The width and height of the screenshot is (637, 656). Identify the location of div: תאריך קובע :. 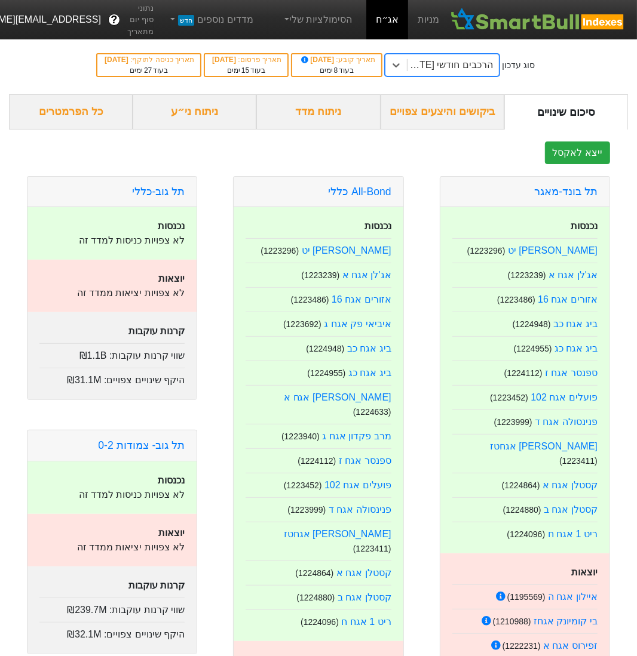
(336, 60).